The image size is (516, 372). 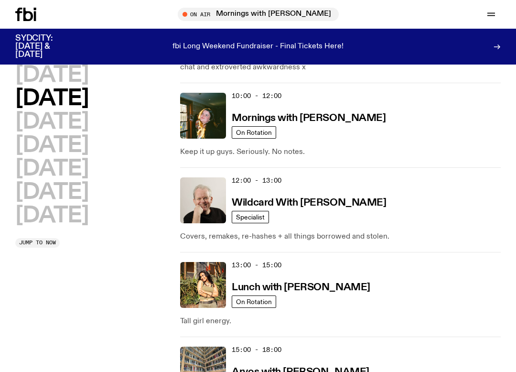 I want to click on img: Freya smiles coyly as she poses for the image., so click(x=203, y=116).